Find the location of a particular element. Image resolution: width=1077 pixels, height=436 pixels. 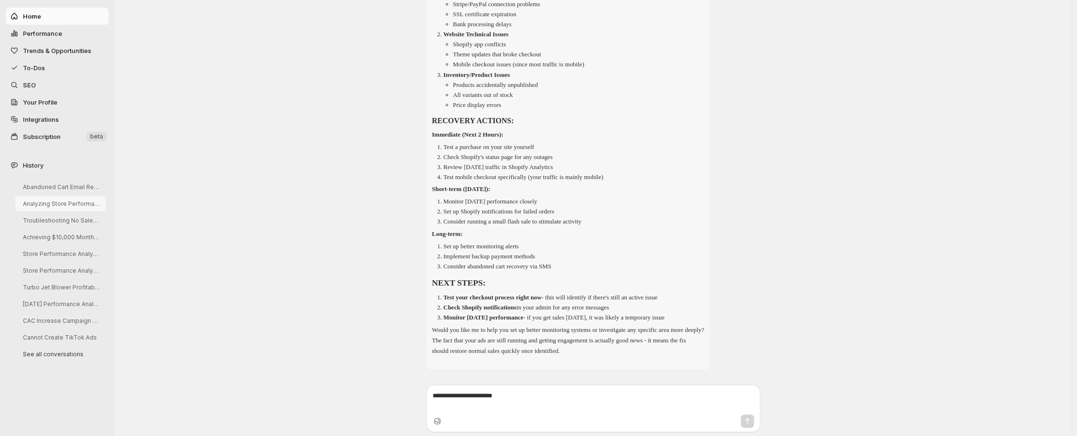

p: Check Shopify's status page for any outages is located at coordinates (498, 156).